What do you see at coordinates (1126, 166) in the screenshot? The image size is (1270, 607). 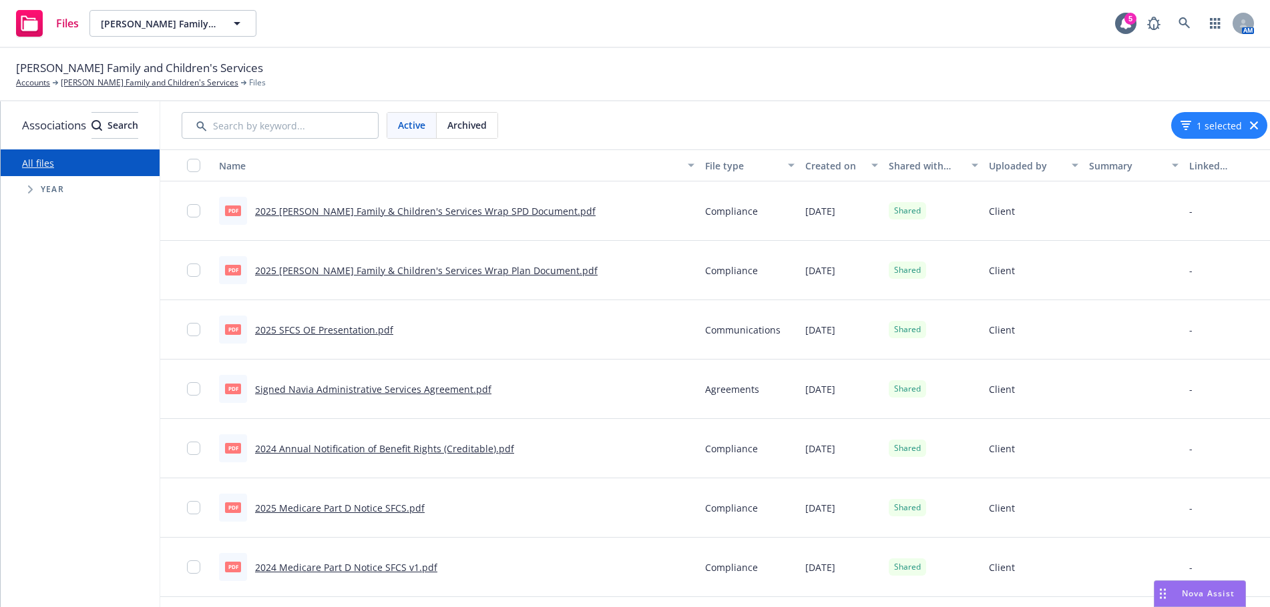 I see `div: Summary` at bounding box center [1126, 166].